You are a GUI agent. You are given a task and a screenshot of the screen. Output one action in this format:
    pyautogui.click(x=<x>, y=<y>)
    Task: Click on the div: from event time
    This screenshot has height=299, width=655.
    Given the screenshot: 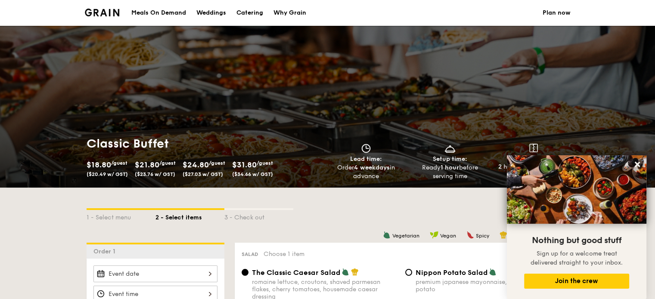 What is the action you would take?
    pyautogui.click(x=534, y=171)
    